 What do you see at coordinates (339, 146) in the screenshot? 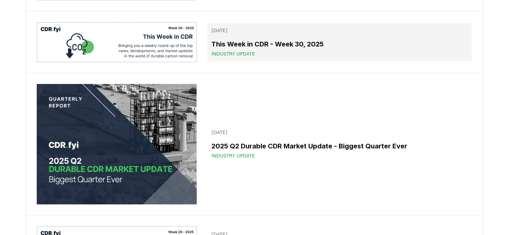
I see `h3: 2025 Q2 Durable CDR Market Update - Biggest Quarter Ever` at bounding box center [339, 146].